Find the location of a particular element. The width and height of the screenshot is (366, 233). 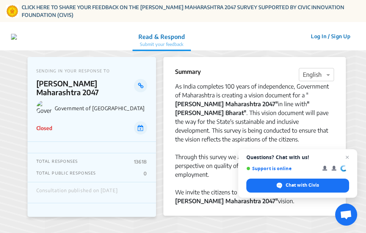

img: Gom Logo is located at coordinates (12, 11).